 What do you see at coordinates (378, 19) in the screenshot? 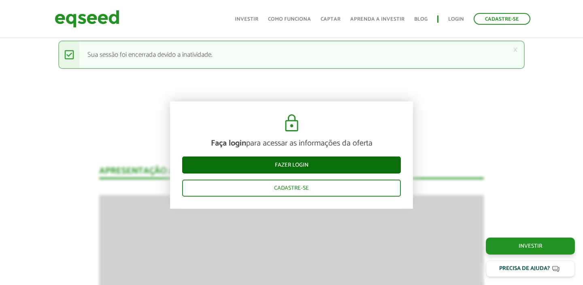
I see `a: Aprenda a investir` at bounding box center [378, 19].